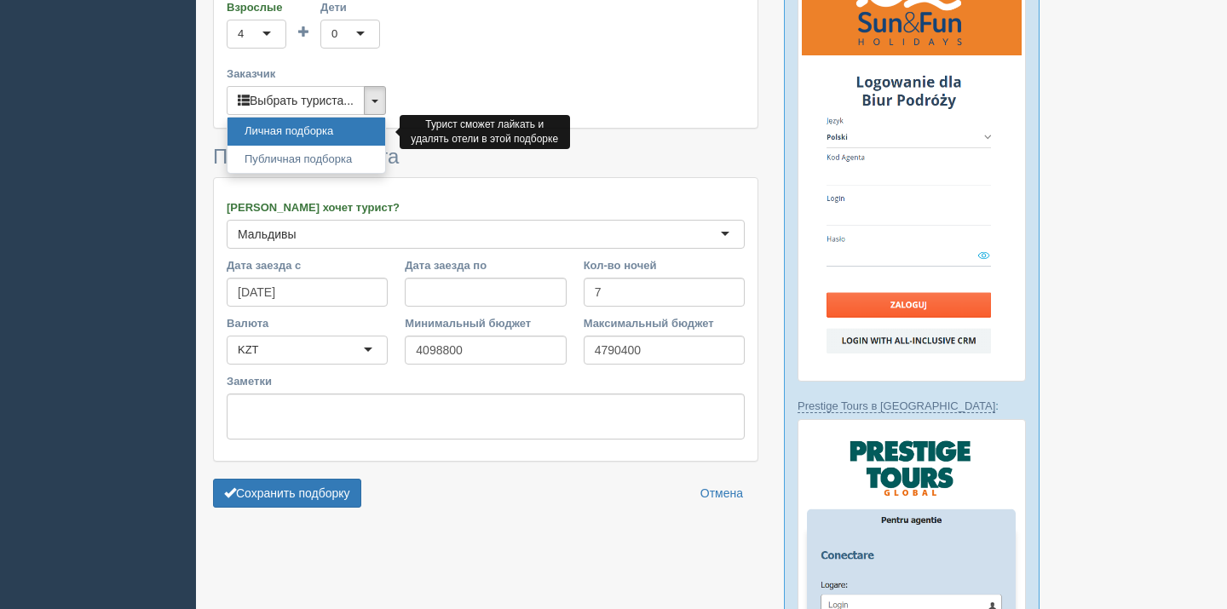 This screenshot has width=1227, height=609. I want to click on div: KZT, so click(248, 350).